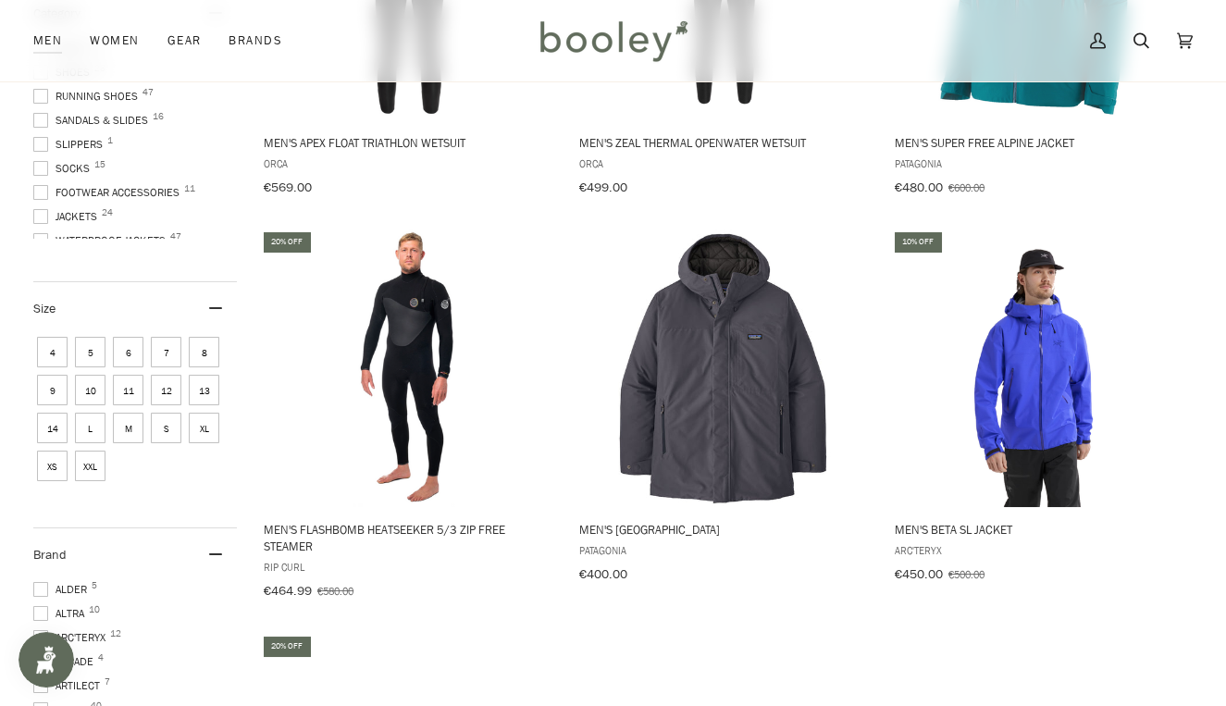  What do you see at coordinates (603, 187) in the screenshot?
I see `span: €499.00` at bounding box center [603, 187].